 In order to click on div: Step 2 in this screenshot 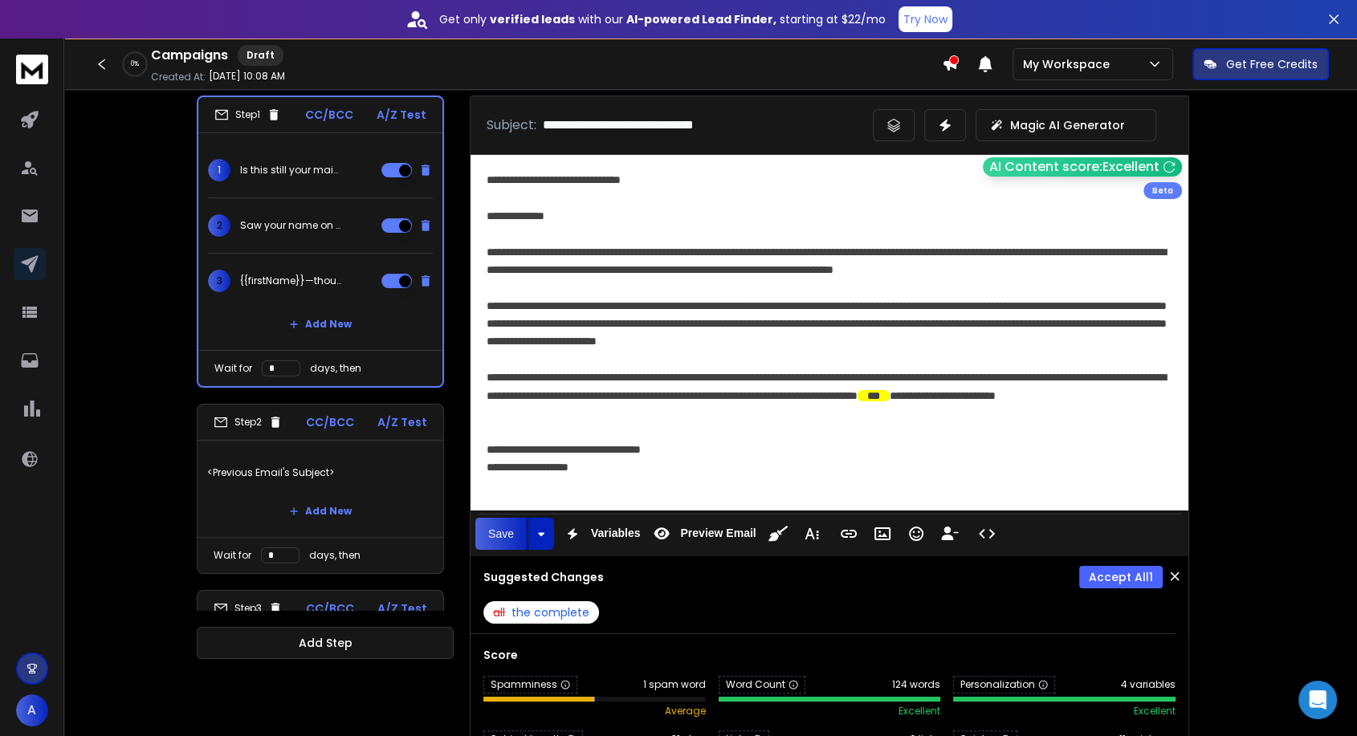, I will do `click(248, 422)`.